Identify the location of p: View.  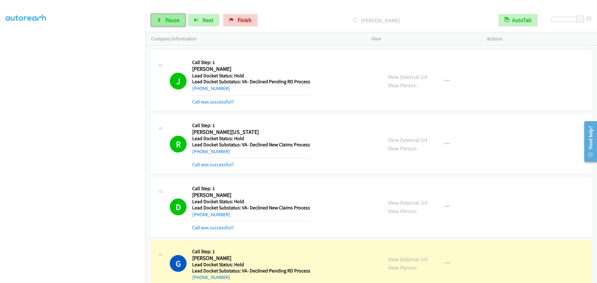
(423, 39).